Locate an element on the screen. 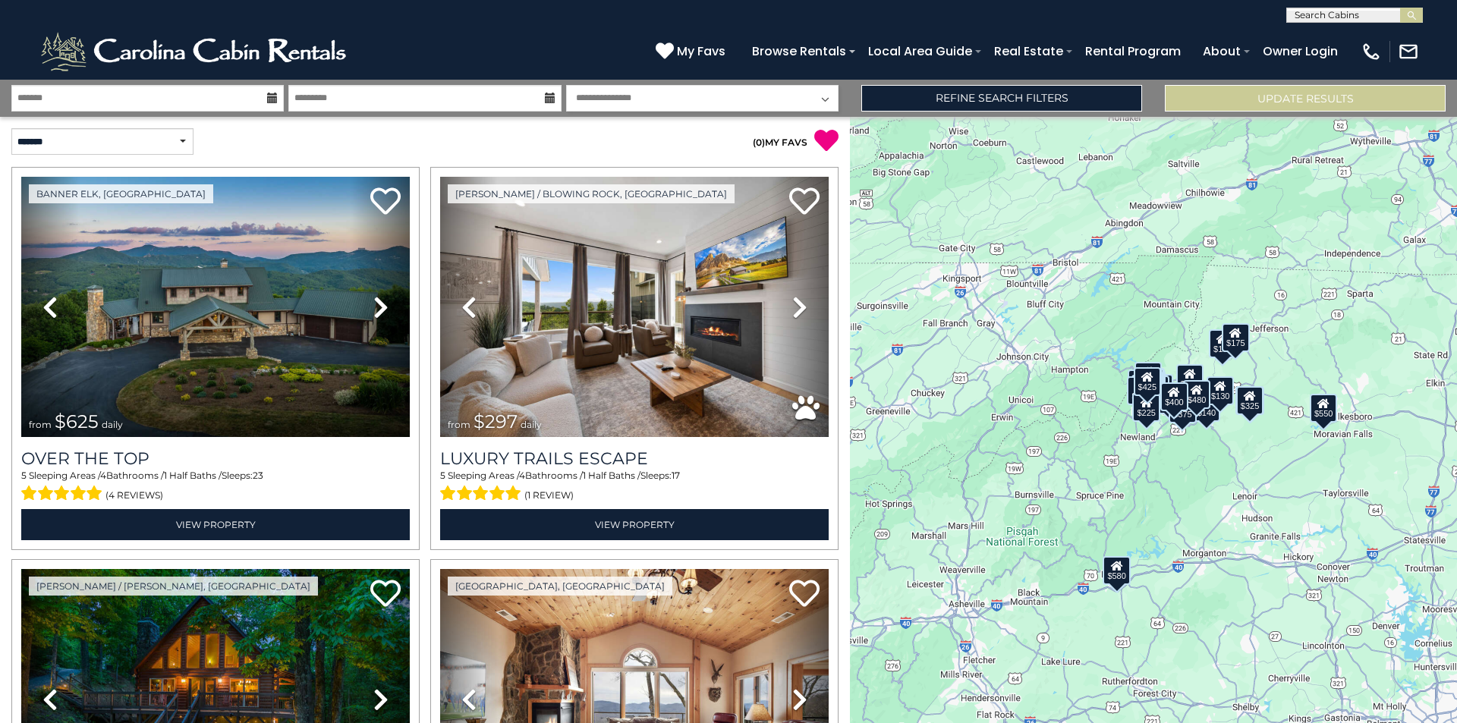 The height and width of the screenshot is (723, 1457). img: thumbnail_168695581.jpeg is located at coordinates (634, 307).